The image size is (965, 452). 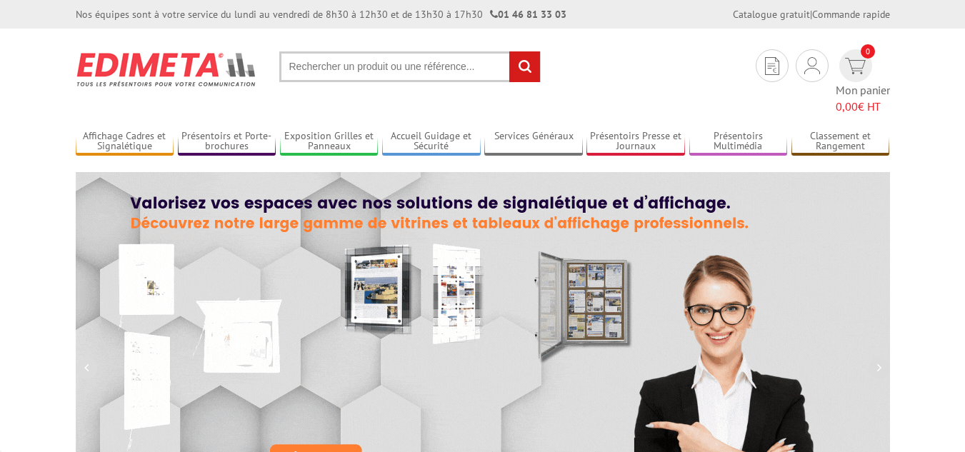 I want to click on span: Mon panier, so click(x=863, y=99).